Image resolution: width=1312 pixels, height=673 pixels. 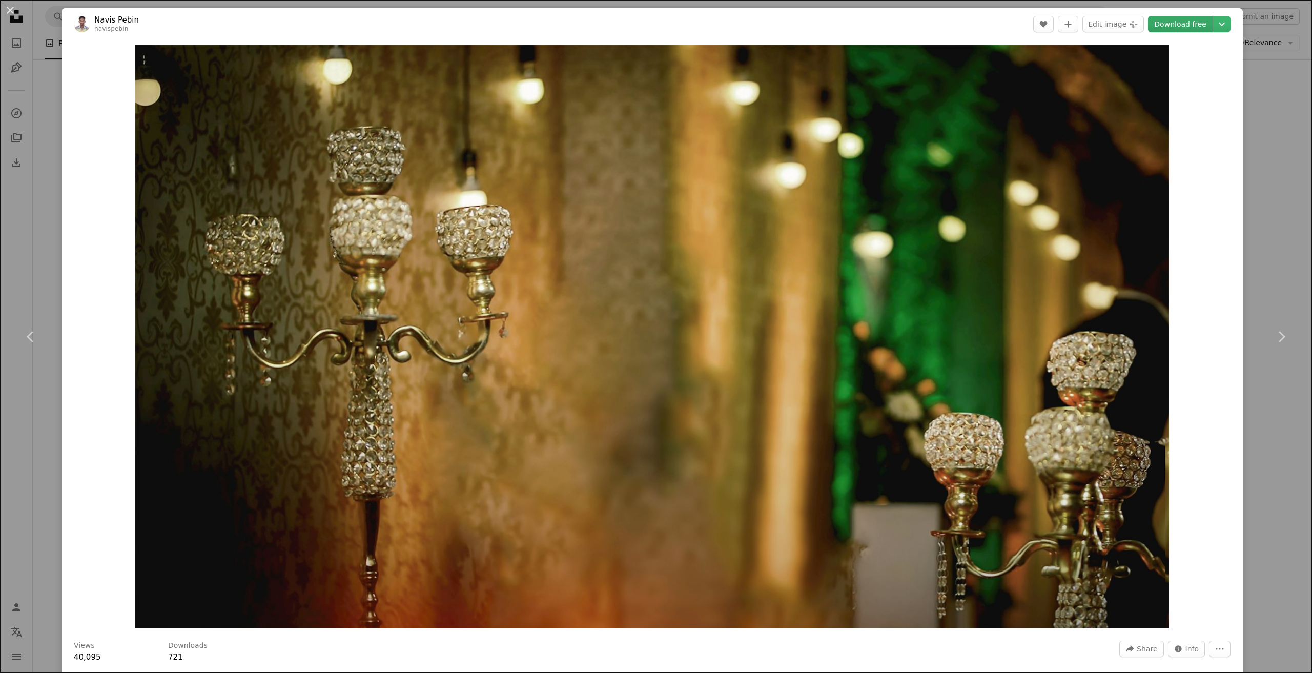 I want to click on button: Zoom in on this image, so click(x=652, y=337).